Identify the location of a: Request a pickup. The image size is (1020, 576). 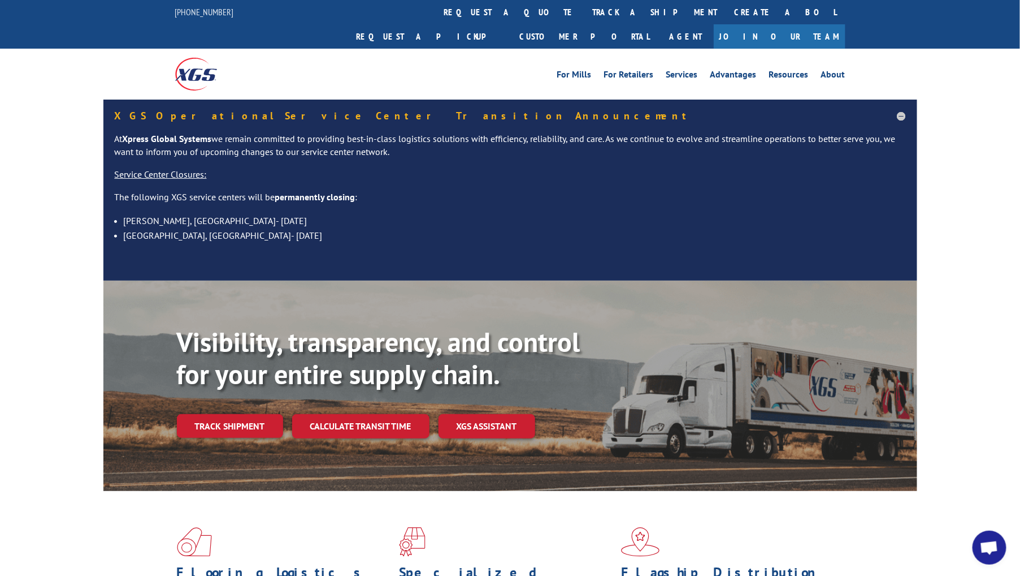
(430, 36).